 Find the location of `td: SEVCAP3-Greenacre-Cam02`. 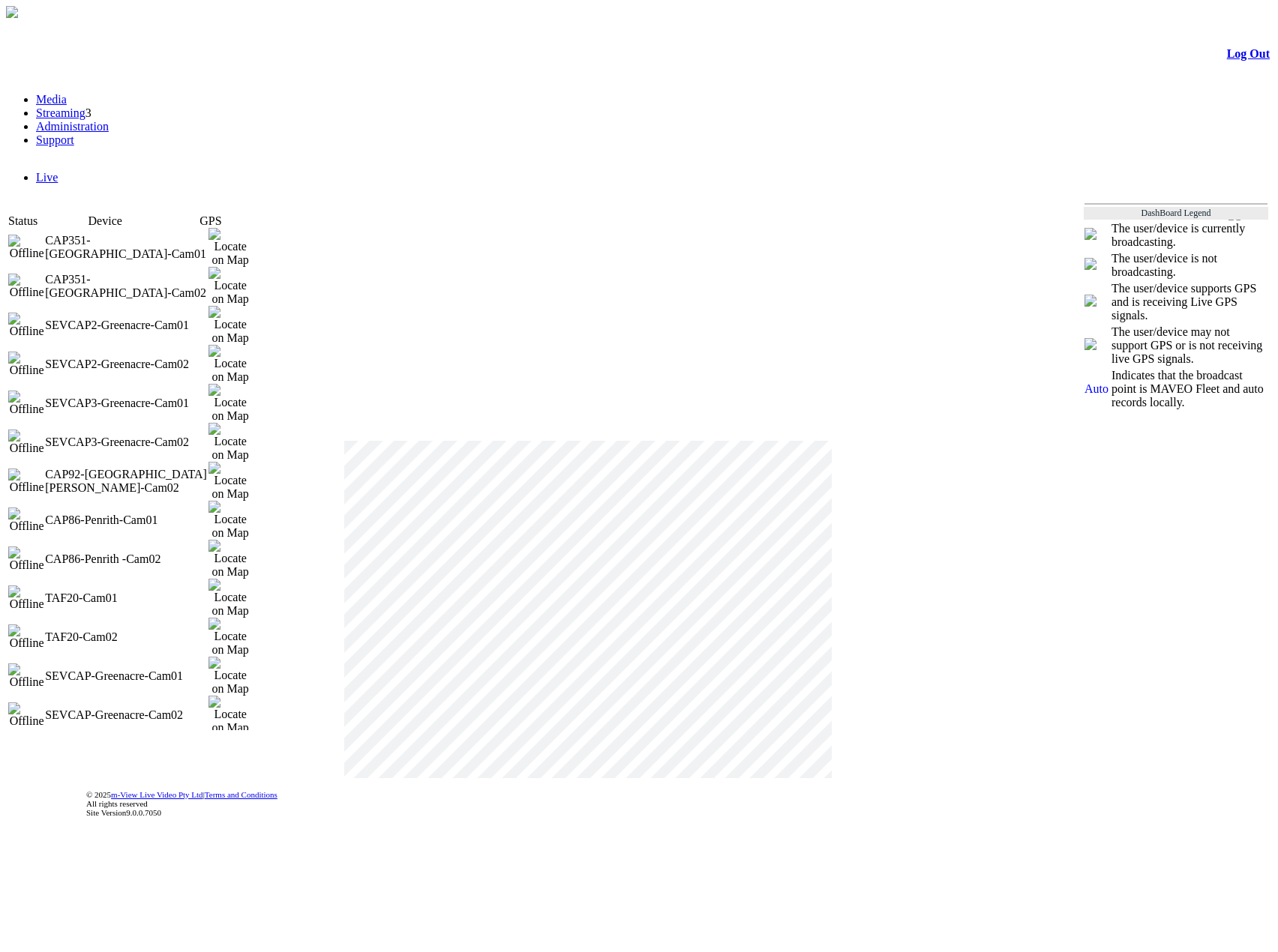

td: SEVCAP3-Greenacre-Cam02 is located at coordinates (126, 443).